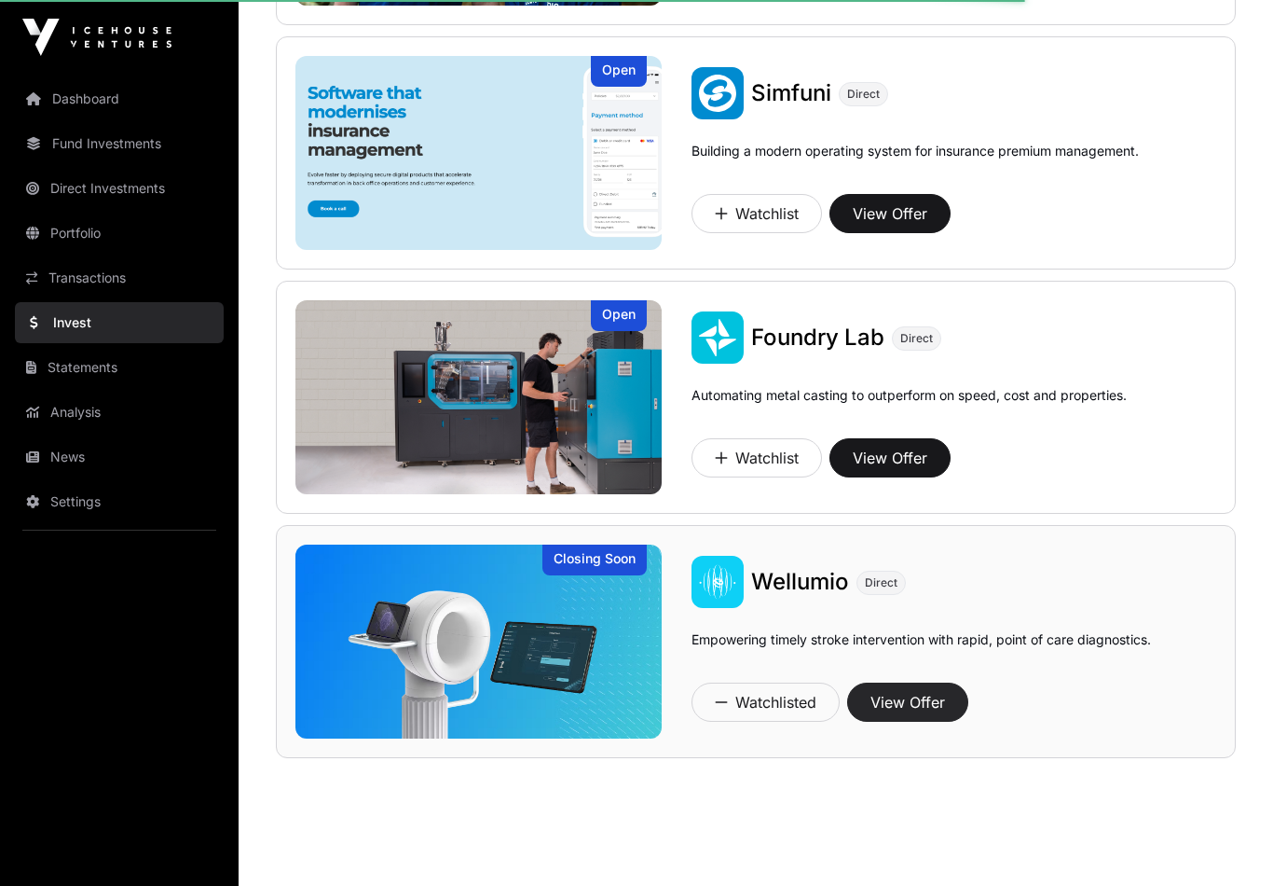 The height and width of the screenshot is (886, 1273). I want to click on a: Foundry Lab, so click(818, 337).